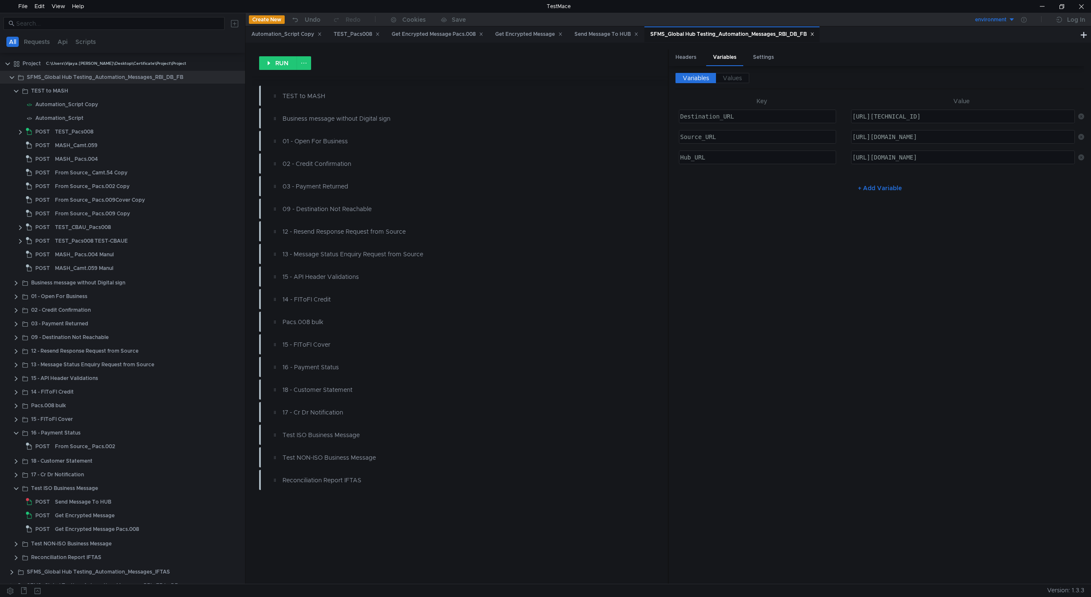 The width and height of the screenshot is (1091, 597). What do you see at coordinates (32, 63) in the screenshot?
I see `div: Project` at bounding box center [32, 63].